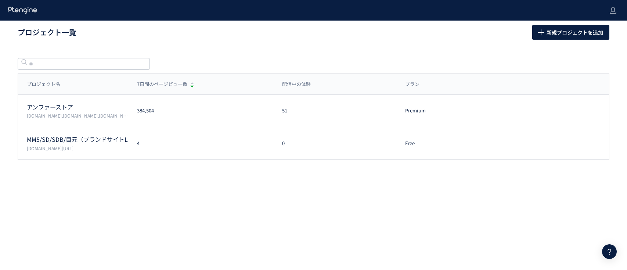  What do you see at coordinates (447, 111) in the screenshot?
I see `div: Premium` at bounding box center [447, 111].